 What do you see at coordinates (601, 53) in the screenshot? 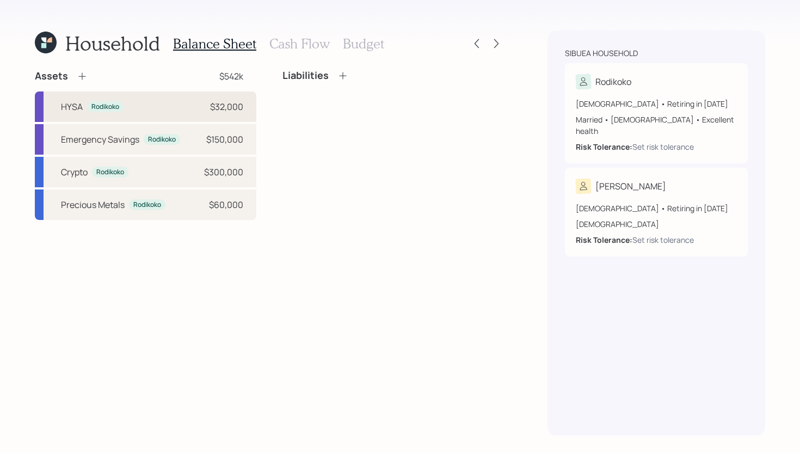
I see `div: Sibuea household` at bounding box center [601, 53].